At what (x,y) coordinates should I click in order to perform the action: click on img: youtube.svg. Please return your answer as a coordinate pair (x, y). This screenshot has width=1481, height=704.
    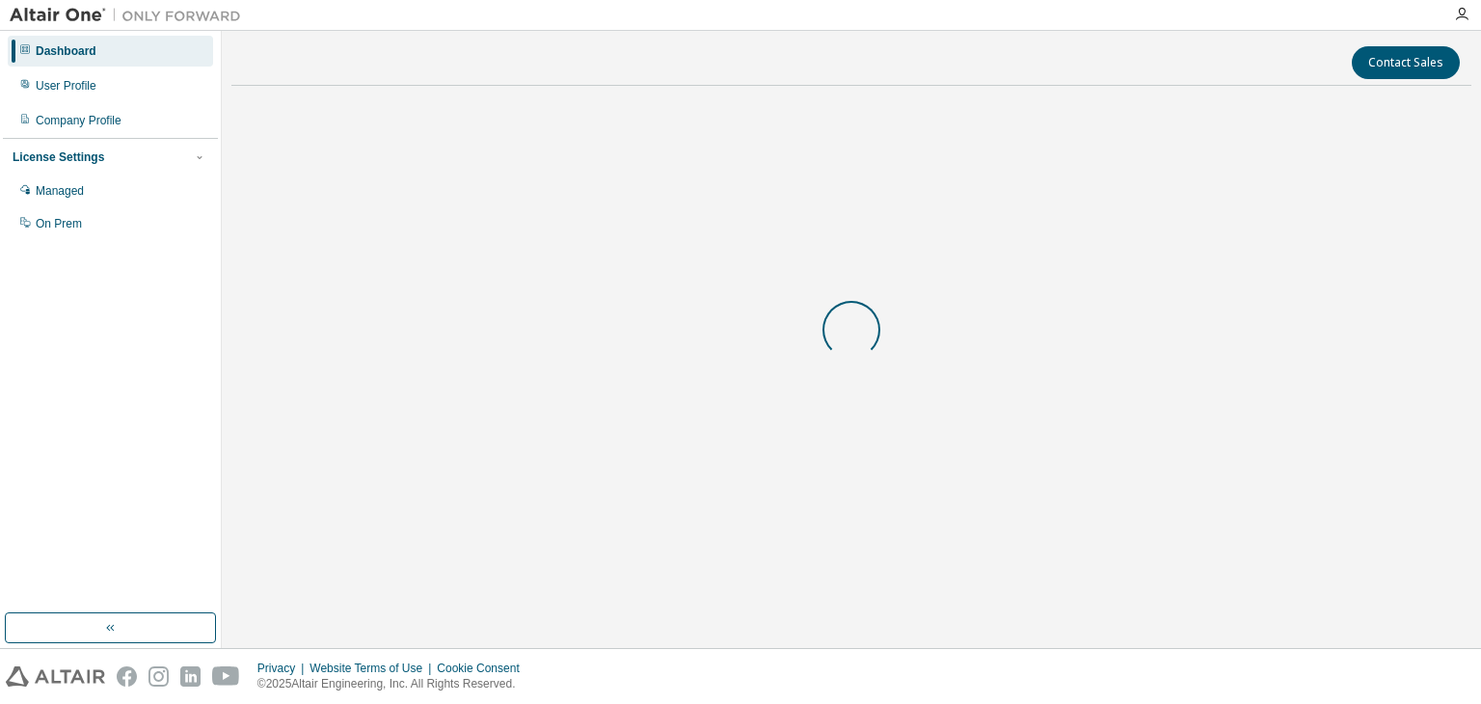
    Looking at the image, I should click on (226, 676).